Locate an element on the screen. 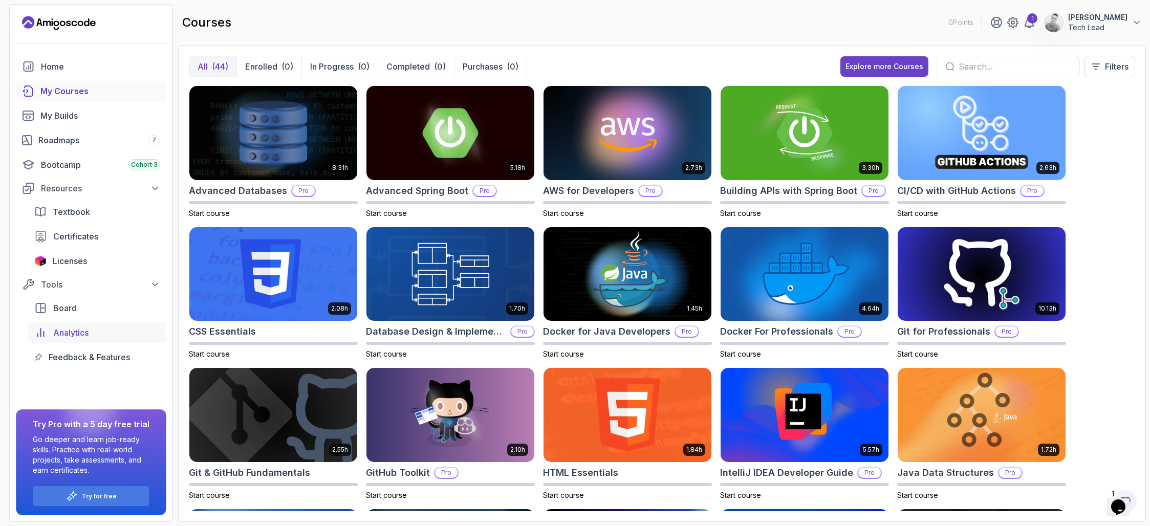  p: 0 Points is located at coordinates (961, 23).